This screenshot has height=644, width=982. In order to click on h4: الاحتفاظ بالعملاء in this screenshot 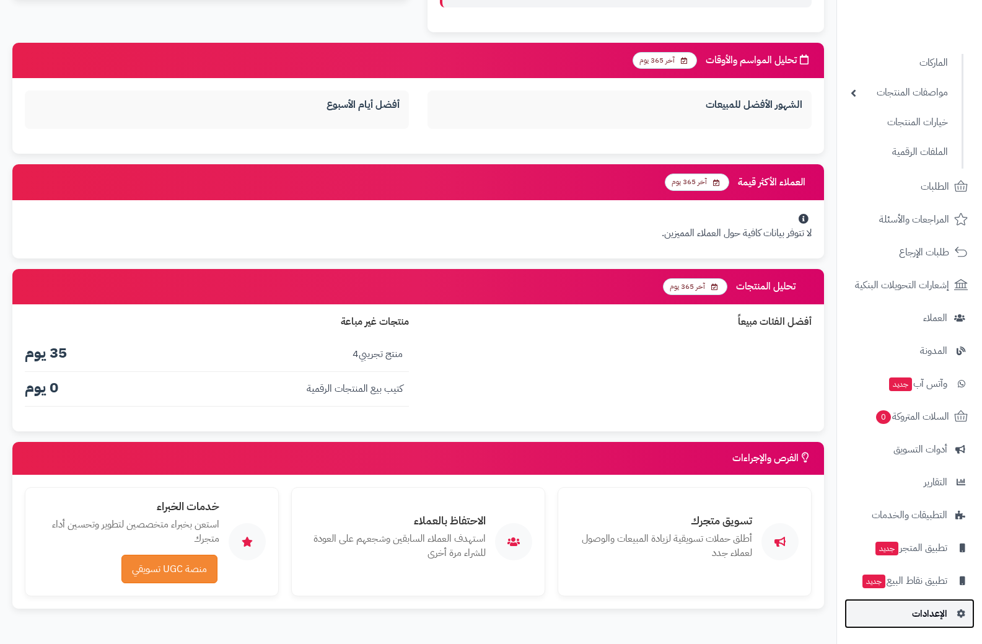, I will do `click(395, 521)`.